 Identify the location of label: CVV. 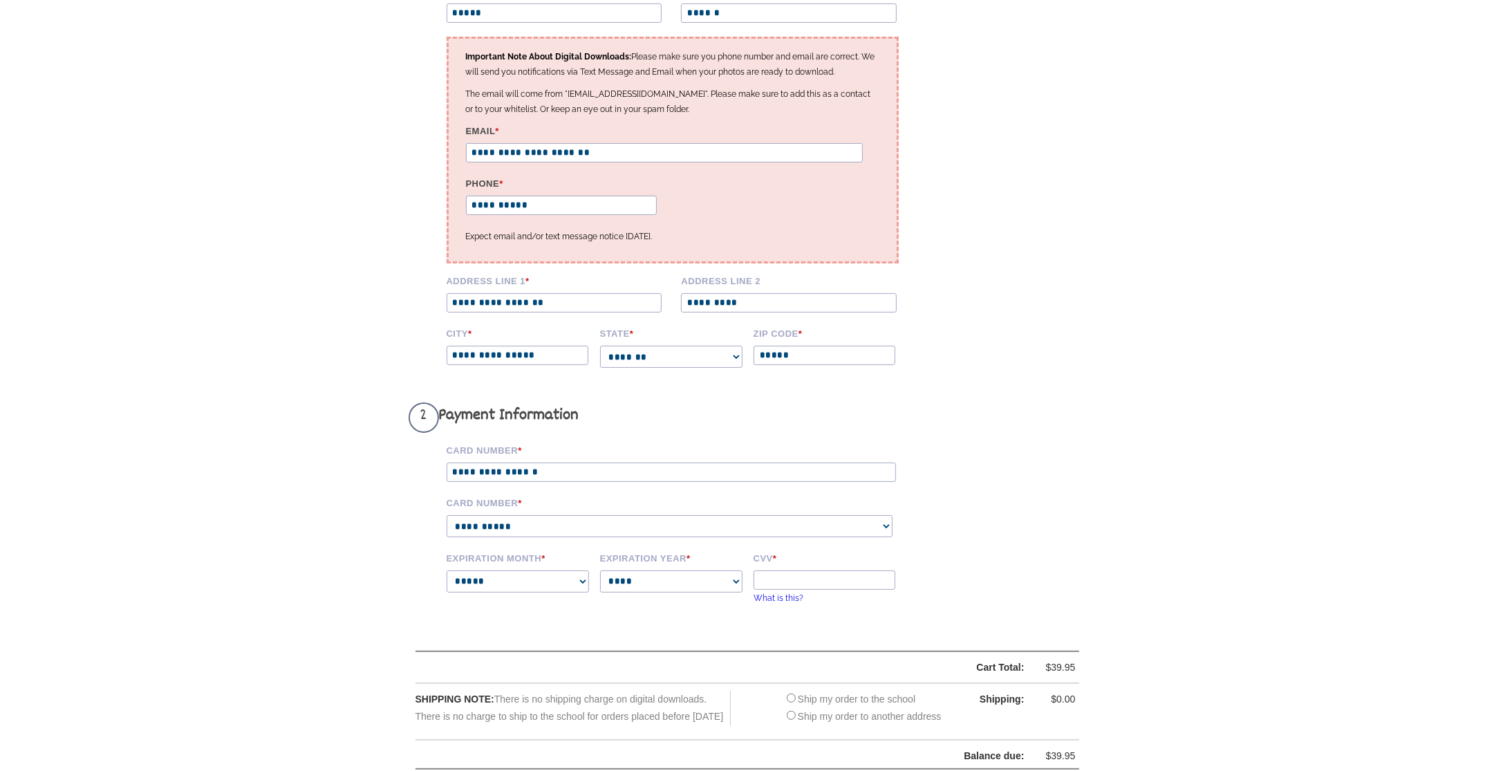
(826, 557).